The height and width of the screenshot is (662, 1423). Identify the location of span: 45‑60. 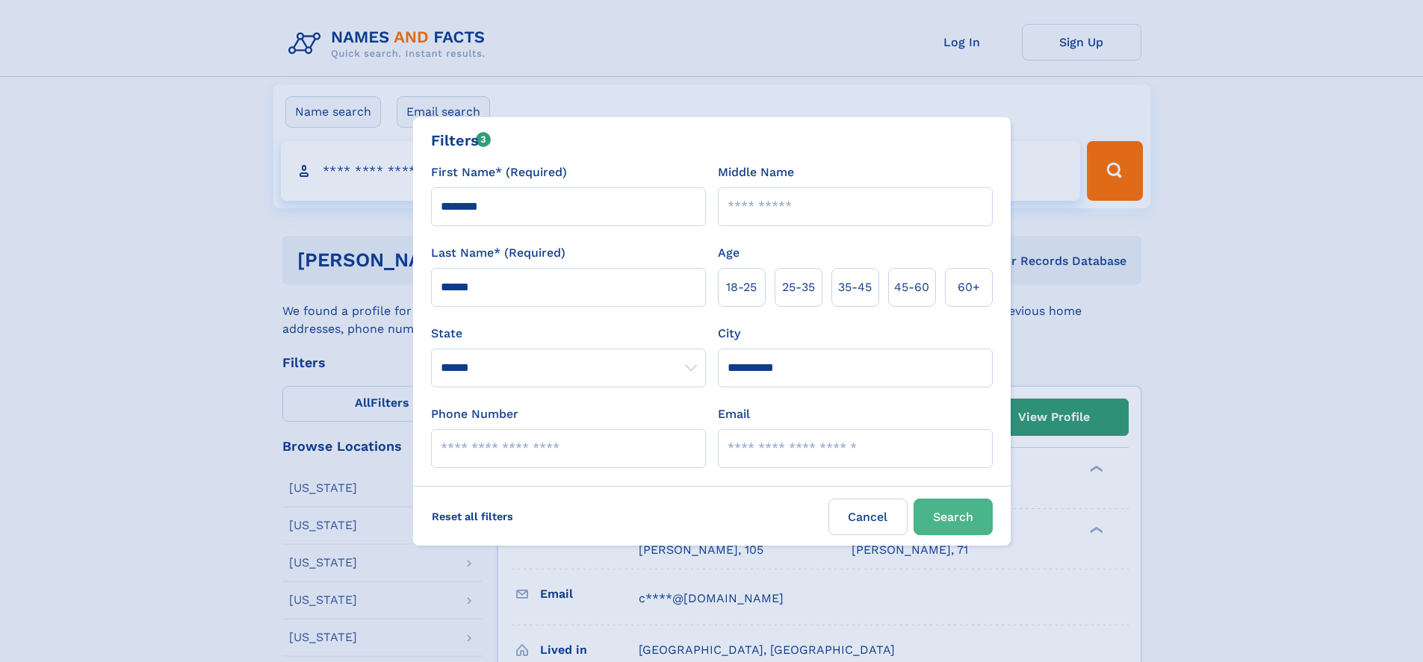
(911, 288).